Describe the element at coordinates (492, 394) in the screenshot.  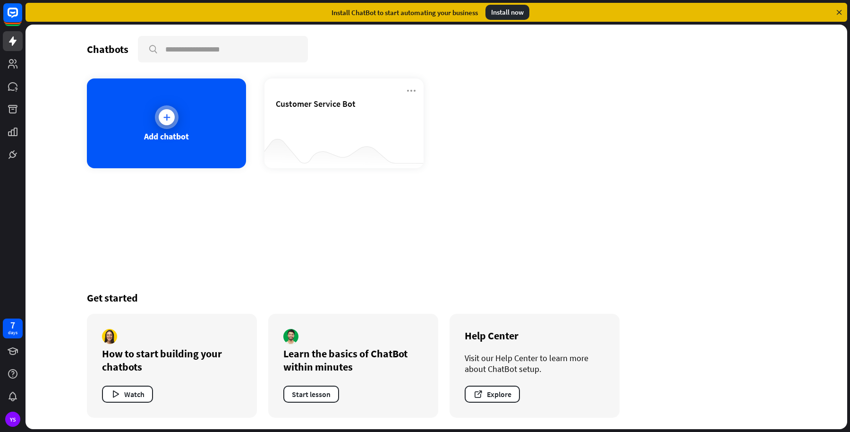
I see `button: Explore` at that location.